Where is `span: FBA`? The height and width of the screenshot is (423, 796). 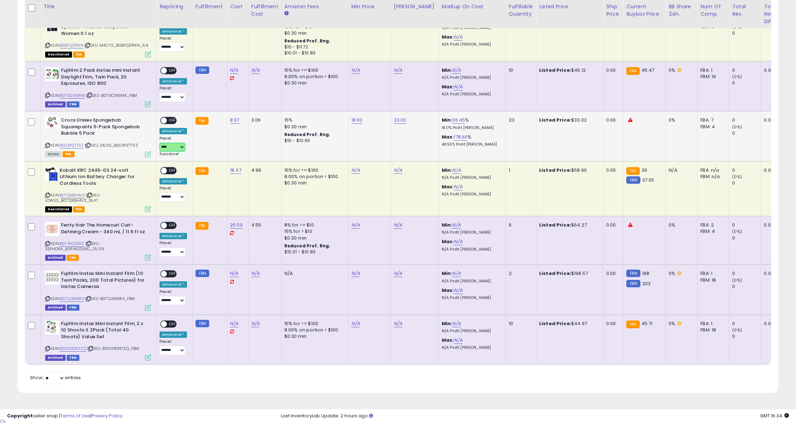
span: FBA is located at coordinates (68, 154).